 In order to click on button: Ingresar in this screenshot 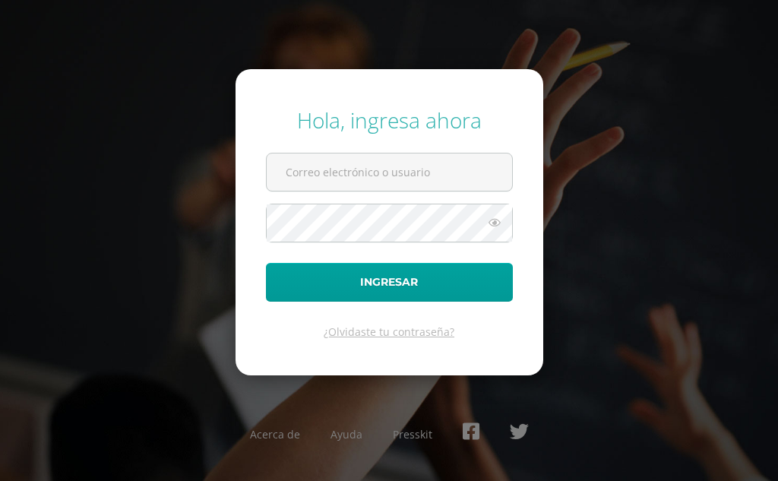, I will do `click(389, 282)`.